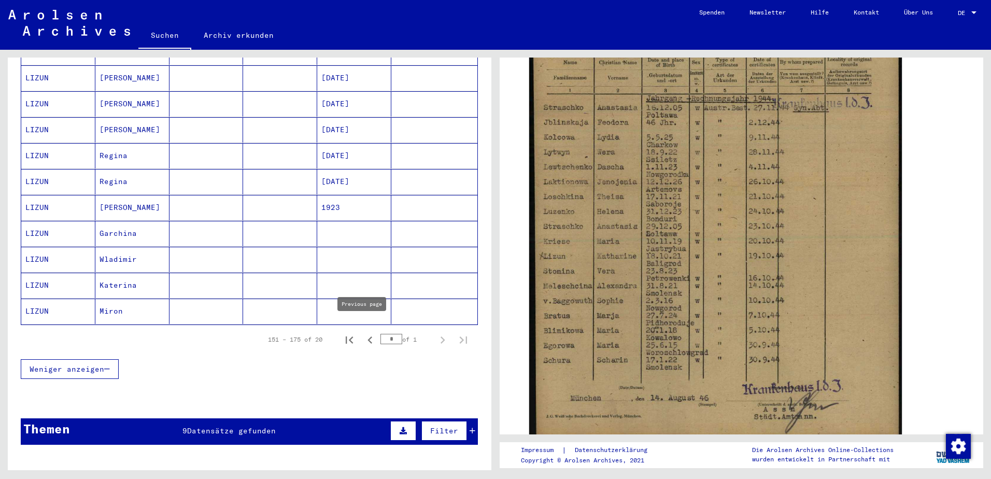 The height and width of the screenshot is (479, 991). I want to click on button: Last page, so click(463, 339).